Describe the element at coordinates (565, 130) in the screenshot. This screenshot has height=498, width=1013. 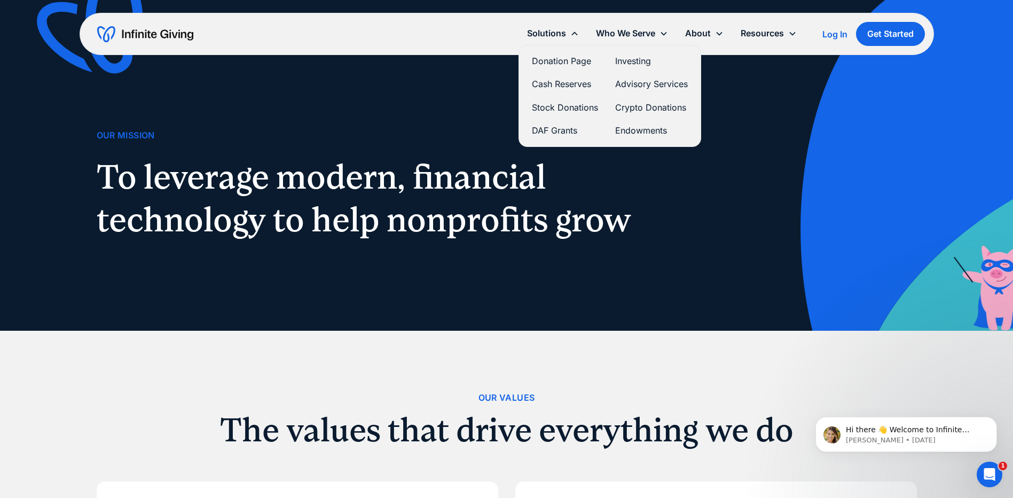
I see `a: DAF Grants` at that location.